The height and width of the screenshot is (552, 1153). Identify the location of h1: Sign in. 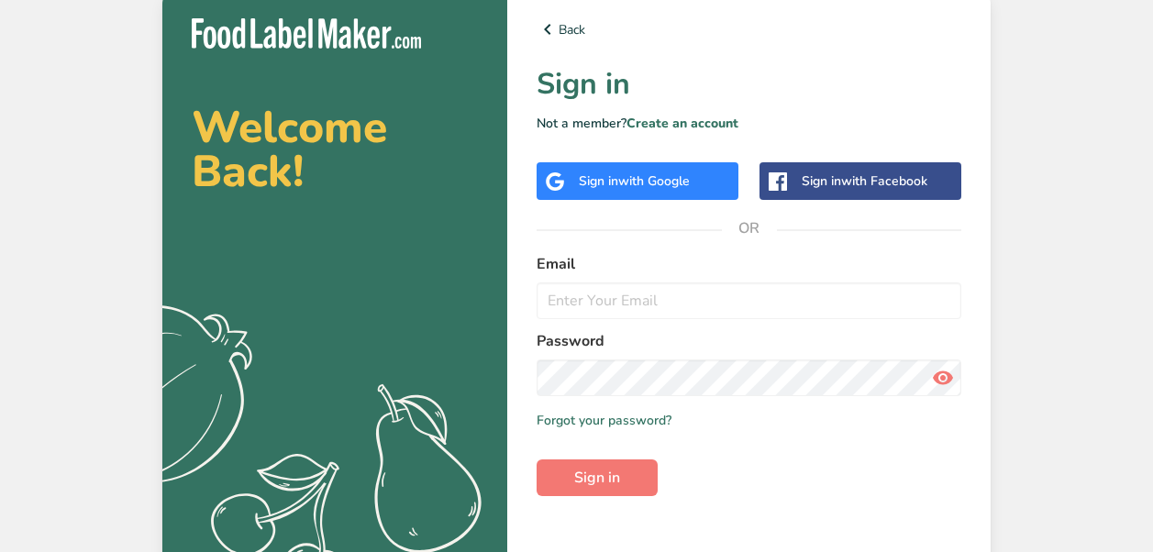
(749, 84).